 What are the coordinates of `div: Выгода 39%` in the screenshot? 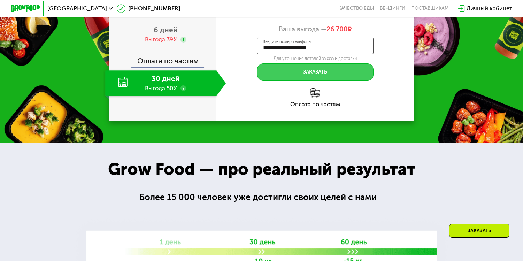 It's located at (161, 39).